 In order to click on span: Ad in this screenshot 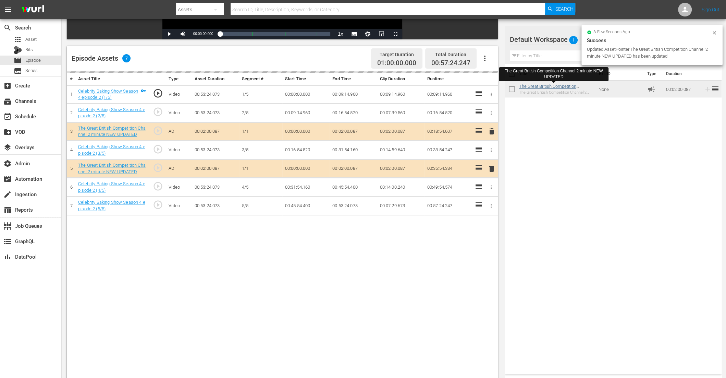, I will do `click(651, 89)`.